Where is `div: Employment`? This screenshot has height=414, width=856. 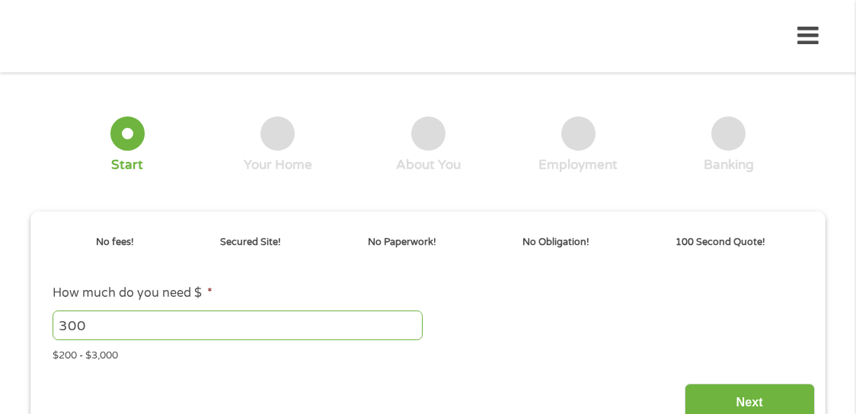 div: Employment is located at coordinates (578, 165).